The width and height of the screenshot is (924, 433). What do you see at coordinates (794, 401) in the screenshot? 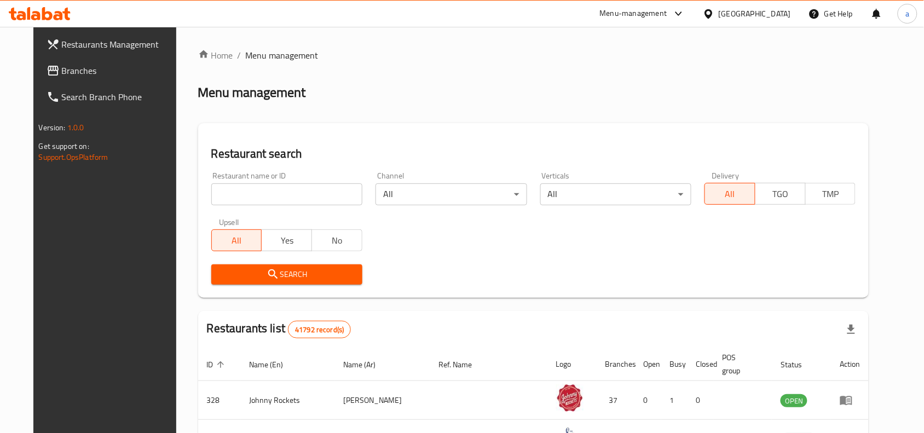
I see `div: OPEN` at bounding box center [794, 401].